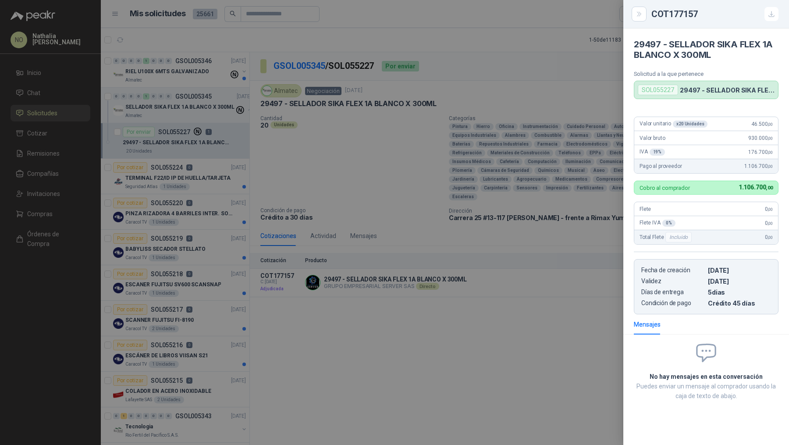 Image resolution: width=789 pixels, height=445 pixels. Describe the element at coordinates (678, 237) in the screenshot. I see `div: Incluido` at that location.